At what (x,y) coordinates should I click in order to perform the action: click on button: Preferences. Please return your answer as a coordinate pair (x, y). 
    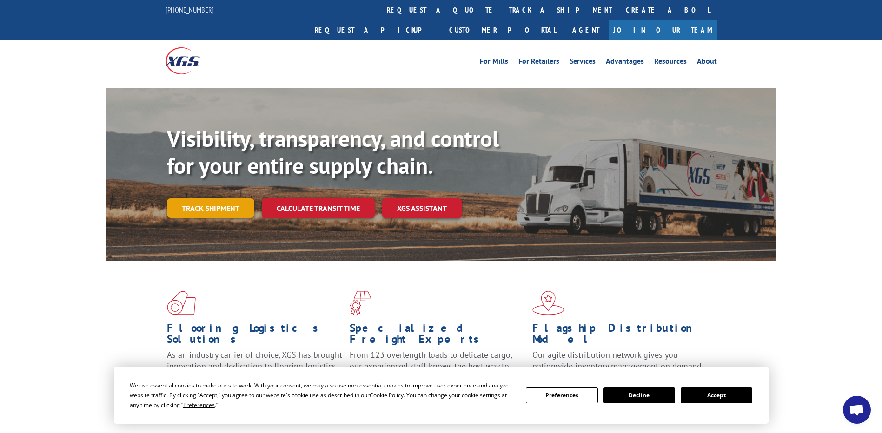
    Looking at the image, I should click on (561, 395).